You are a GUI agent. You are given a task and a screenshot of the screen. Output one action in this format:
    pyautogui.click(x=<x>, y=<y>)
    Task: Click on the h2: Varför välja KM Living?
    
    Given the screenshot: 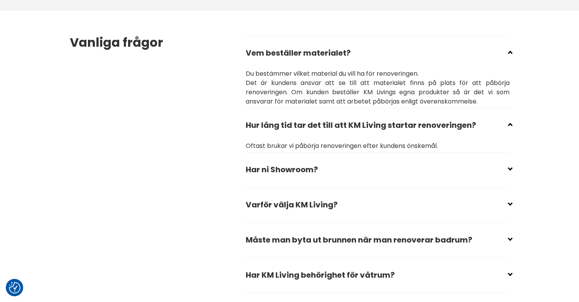 What is the action you would take?
    pyautogui.click(x=378, y=208)
    